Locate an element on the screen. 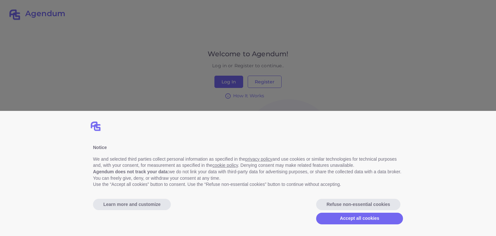 The image size is (496, 236). p: We and selected third parties collect personal information as specified in the and use cookies or... is located at coordinates (248, 162).